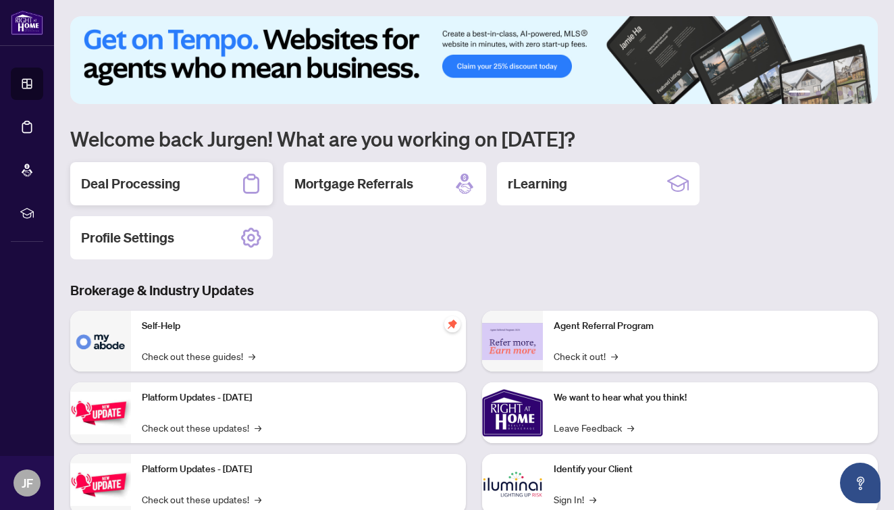 The image size is (894, 510). Describe the element at coordinates (586, 356) in the screenshot. I see `a: Check it out!→` at that location.